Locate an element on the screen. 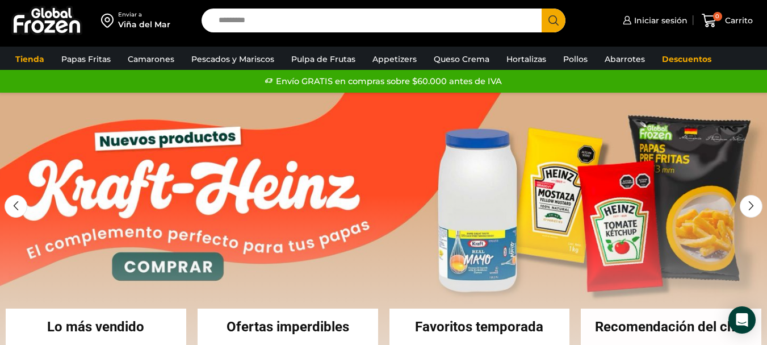 This screenshot has height=345, width=767. a: Appetizers is located at coordinates (395, 59).